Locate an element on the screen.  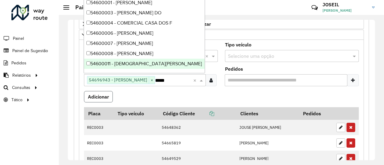
a: Cliente para Recarga is located at coordinates (221, 35).